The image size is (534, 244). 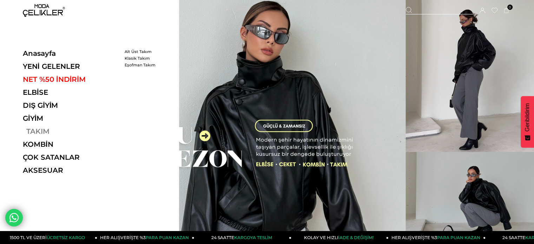 What do you see at coordinates (71, 53) in the screenshot?
I see `a: Anasayfa` at bounding box center [71, 53].